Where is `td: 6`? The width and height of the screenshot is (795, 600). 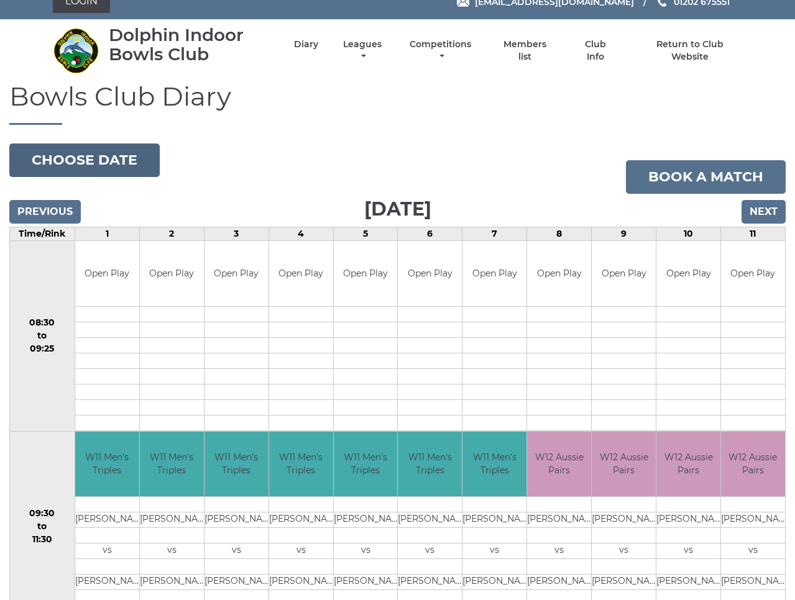
td: 6 is located at coordinates (430, 234).